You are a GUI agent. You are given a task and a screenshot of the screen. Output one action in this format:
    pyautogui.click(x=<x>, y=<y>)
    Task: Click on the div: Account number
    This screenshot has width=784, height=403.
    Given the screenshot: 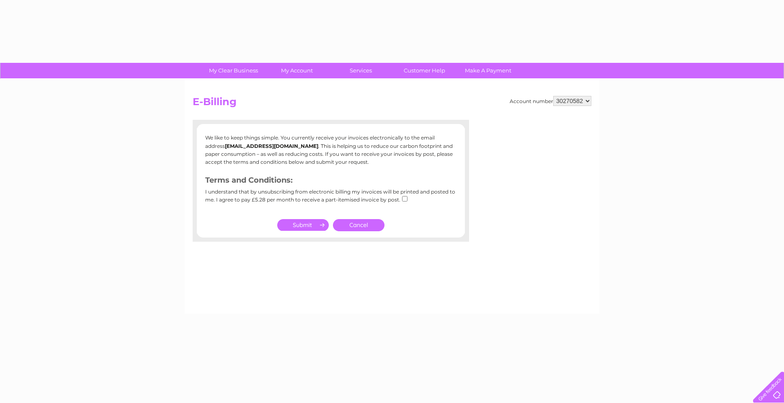 What is the action you would take?
    pyautogui.click(x=550, y=101)
    